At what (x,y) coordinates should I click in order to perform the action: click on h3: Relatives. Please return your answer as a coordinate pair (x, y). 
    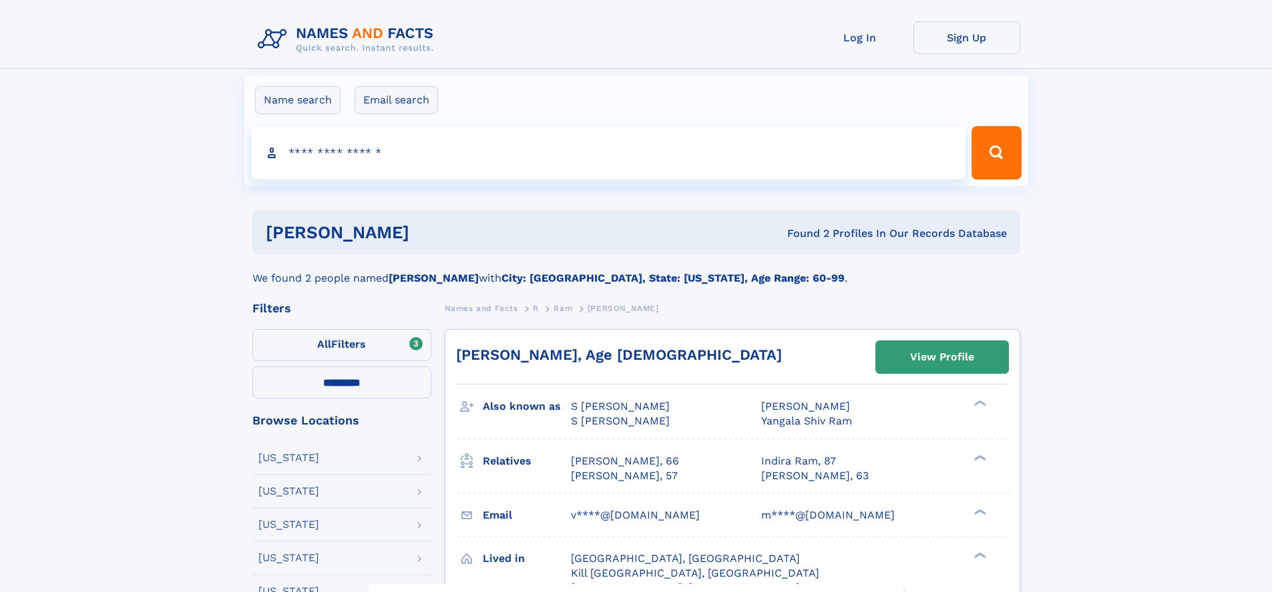
    Looking at the image, I should click on (527, 461).